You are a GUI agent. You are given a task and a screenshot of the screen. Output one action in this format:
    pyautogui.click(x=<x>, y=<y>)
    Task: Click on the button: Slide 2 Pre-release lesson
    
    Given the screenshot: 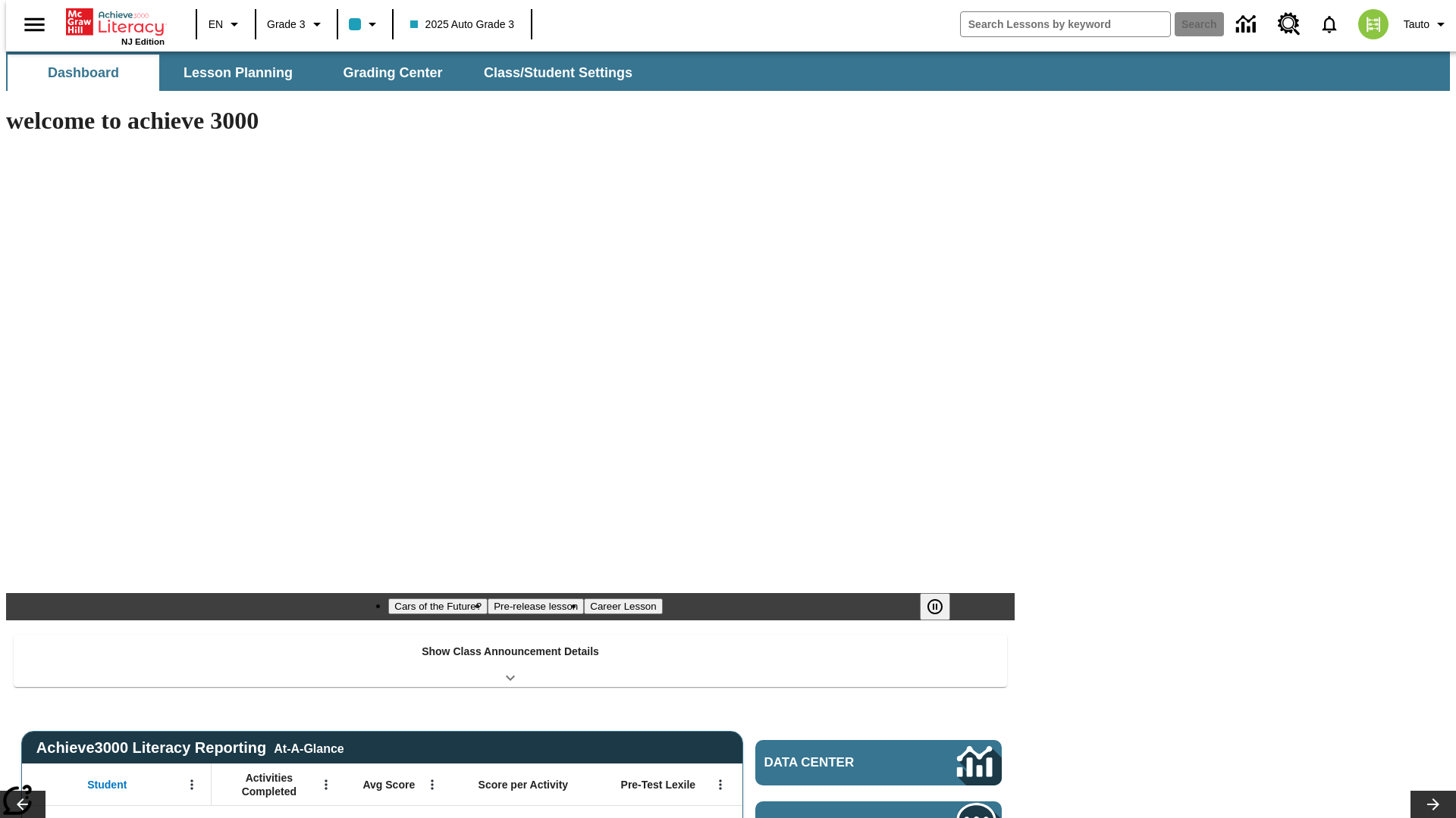 What is the action you would take?
    pyautogui.click(x=535, y=606)
    